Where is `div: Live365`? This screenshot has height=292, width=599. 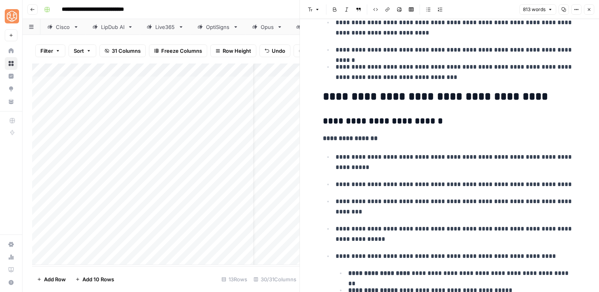
div: Live365 is located at coordinates (165, 27).